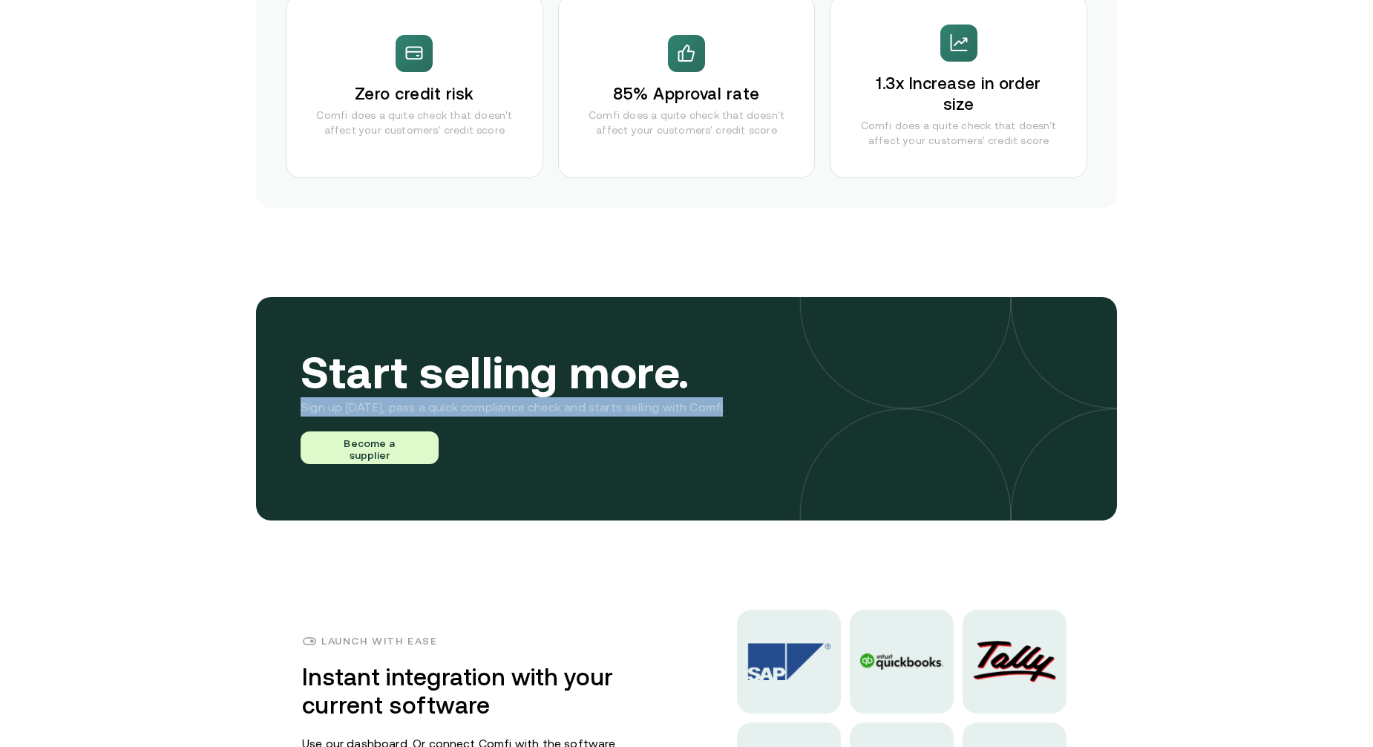 Image resolution: width=1373 pixels, height=747 pixels. Describe the element at coordinates (370, 447) in the screenshot. I see `button: Become a supplier` at that location.